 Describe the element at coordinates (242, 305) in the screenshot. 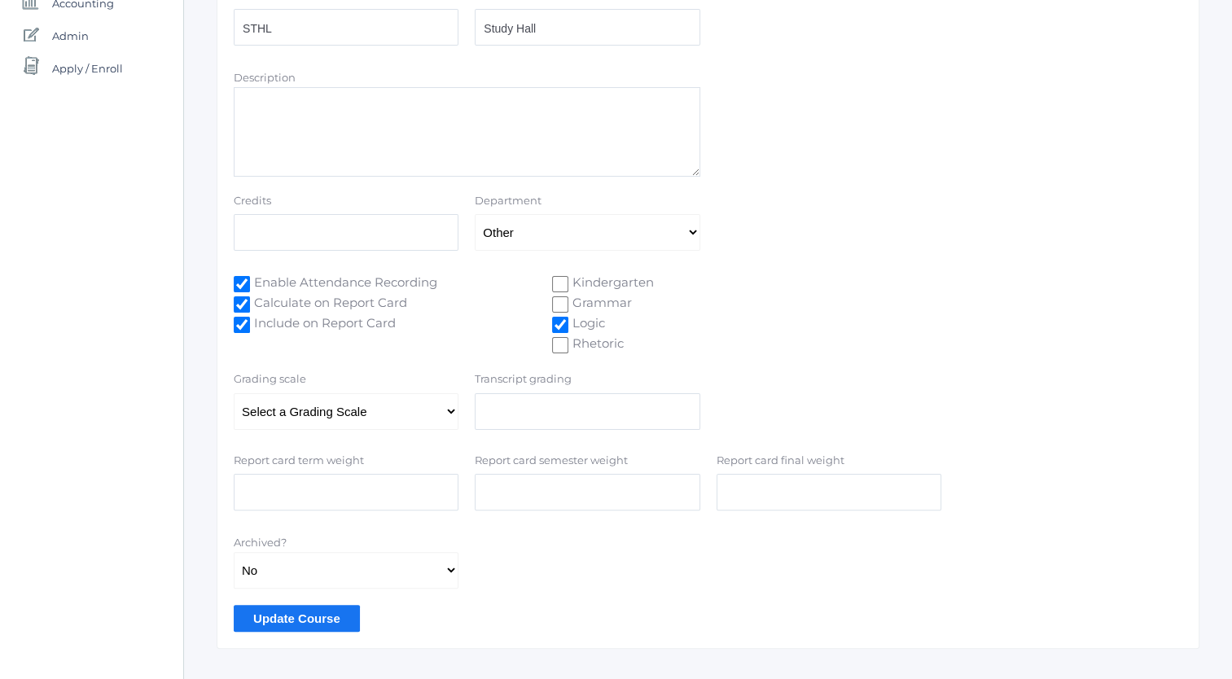

I see `input: Calculate on Report Card` at that location.